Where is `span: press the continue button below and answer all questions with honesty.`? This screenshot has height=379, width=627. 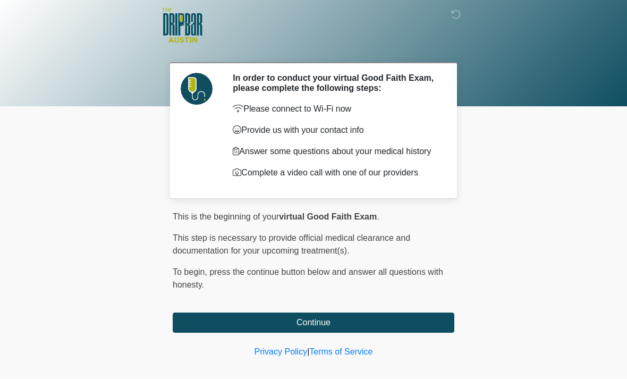
span: press the continue button below and answer all questions with honesty. is located at coordinates (308, 278).